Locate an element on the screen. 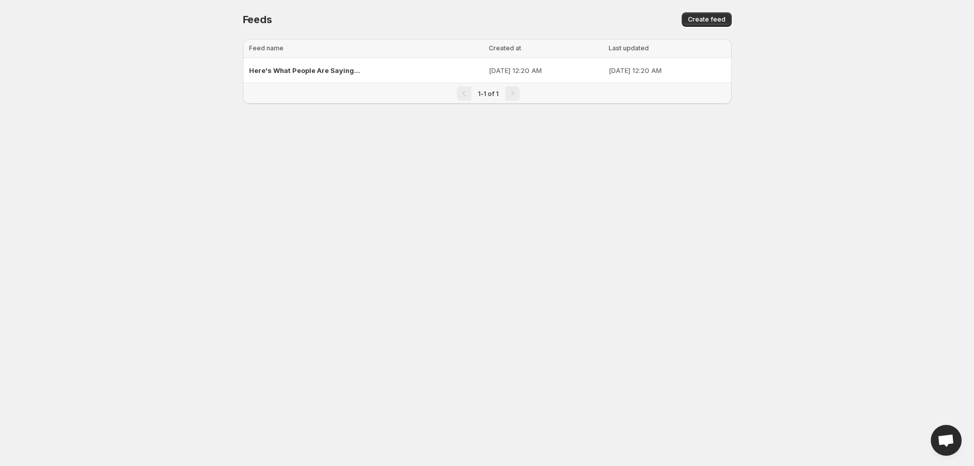  span: Feeds is located at coordinates (257, 20).